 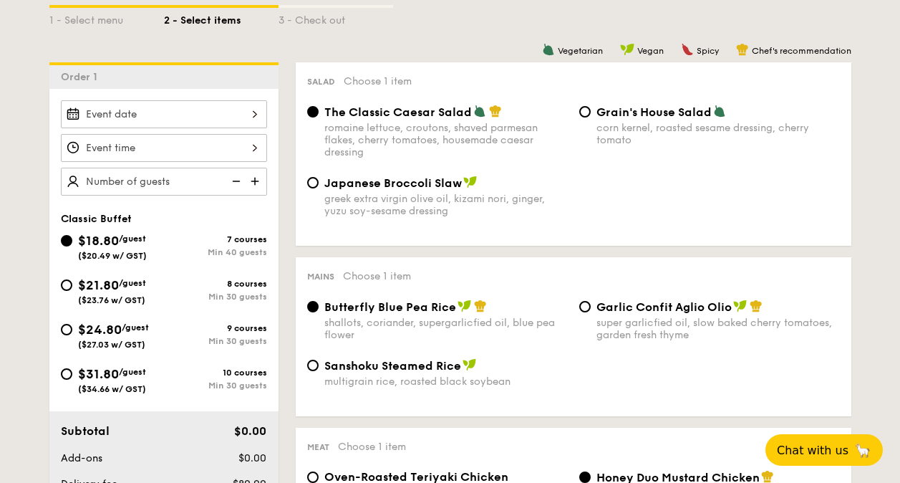 What do you see at coordinates (221, 18) in the screenshot?
I see `div: 2 - Select items` at bounding box center [221, 18].